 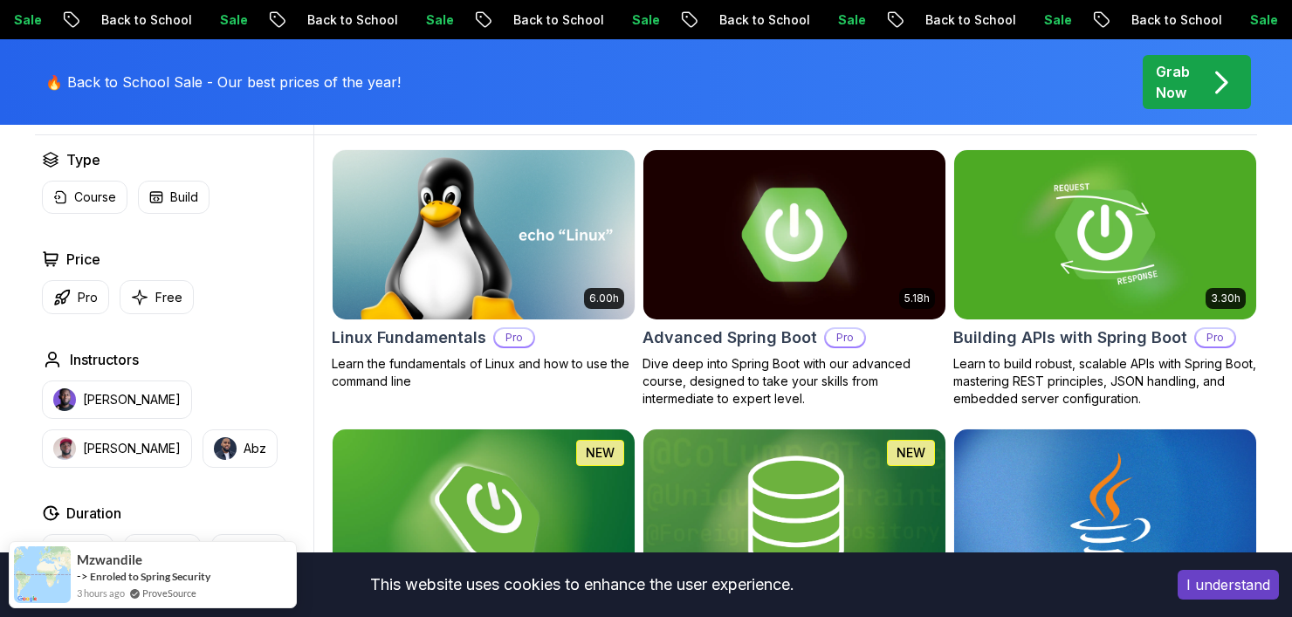 I want to click on p: 3.30h, so click(x=1225, y=298).